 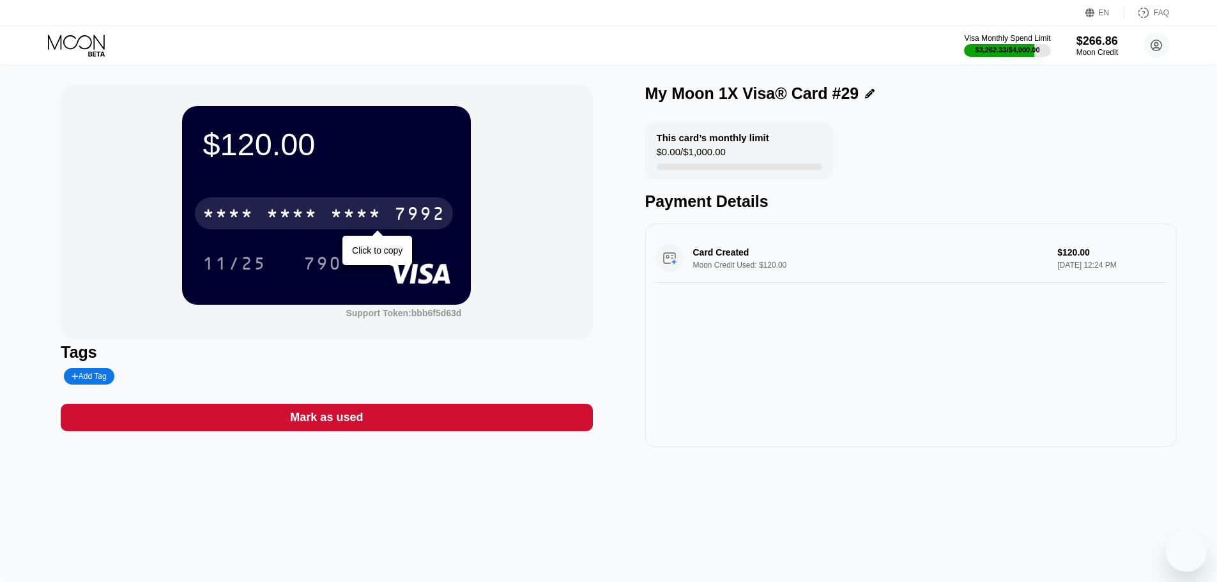 What do you see at coordinates (691, 155) in the screenshot?
I see `div: $0.00 / $1,000.00` at bounding box center [691, 155].